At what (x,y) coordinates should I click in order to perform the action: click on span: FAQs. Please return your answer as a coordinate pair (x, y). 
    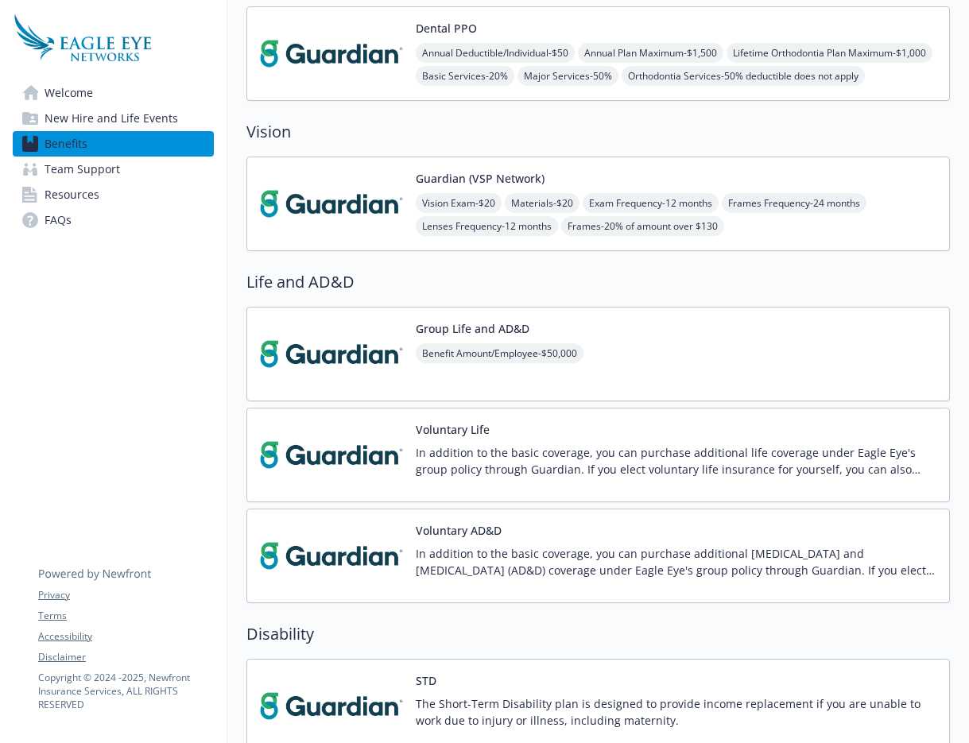
    Looking at the image, I should click on (58, 220).